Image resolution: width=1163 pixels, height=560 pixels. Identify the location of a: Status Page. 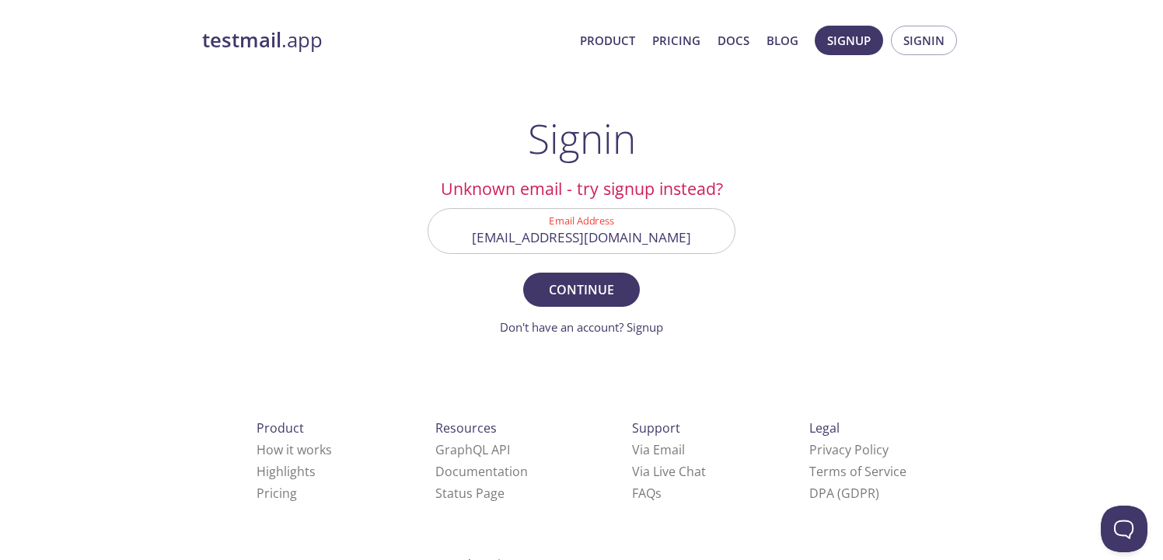
(469, 494).